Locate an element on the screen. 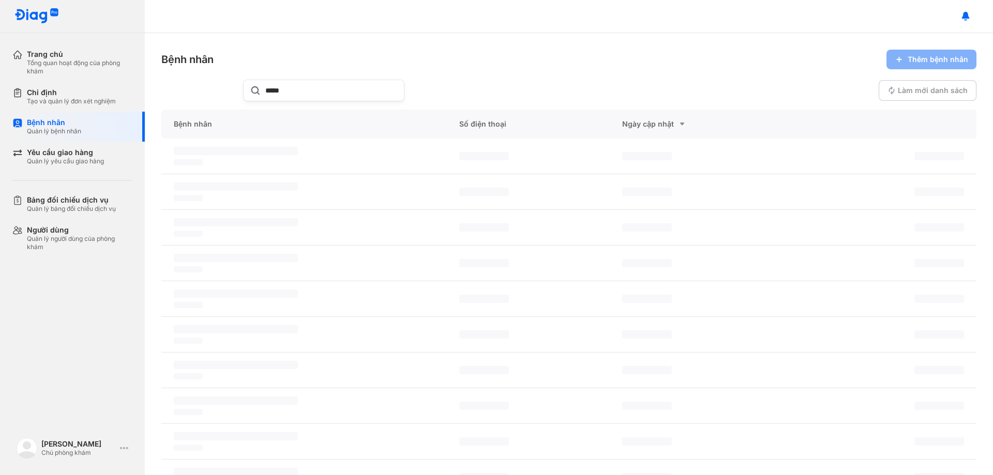  span: Làm mới danh sách is located at coordinates (932, 90).